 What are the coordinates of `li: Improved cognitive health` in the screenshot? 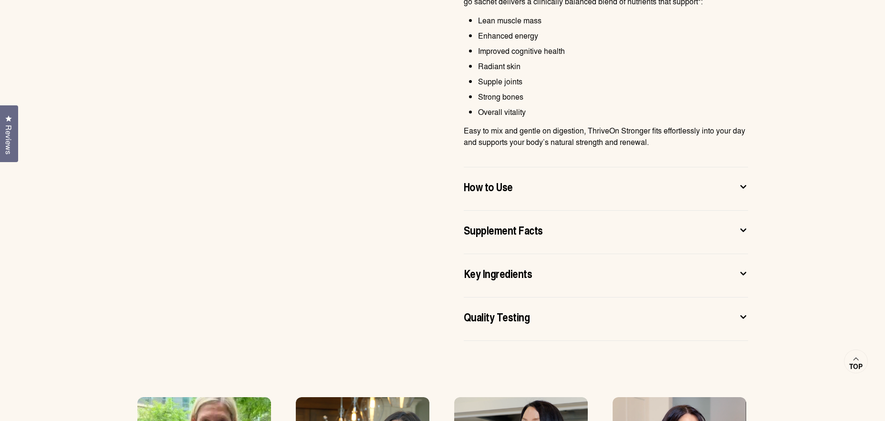 It's located at (613, 51).